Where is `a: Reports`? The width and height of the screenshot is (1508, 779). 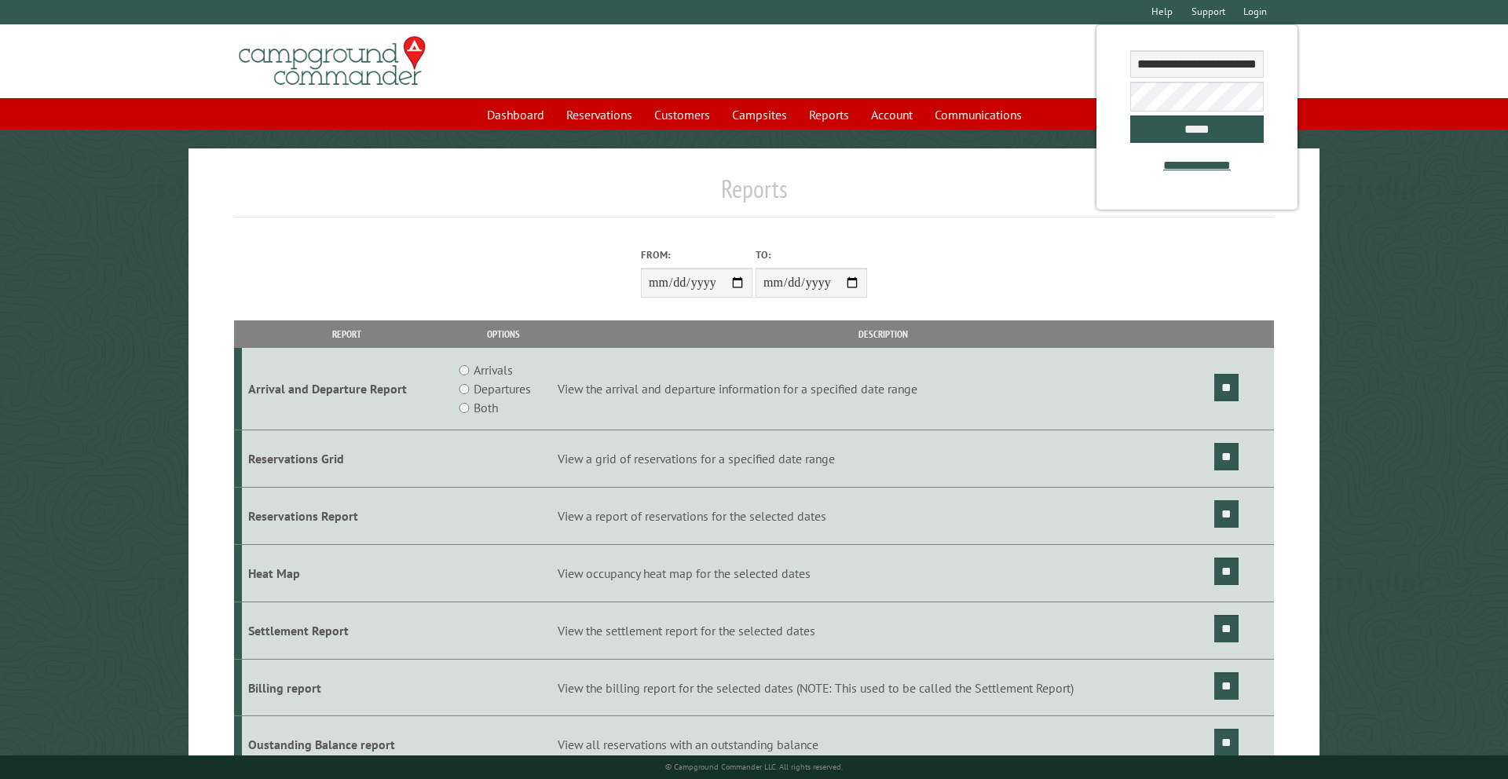
a: Reports is located at coordinates (828, 115).